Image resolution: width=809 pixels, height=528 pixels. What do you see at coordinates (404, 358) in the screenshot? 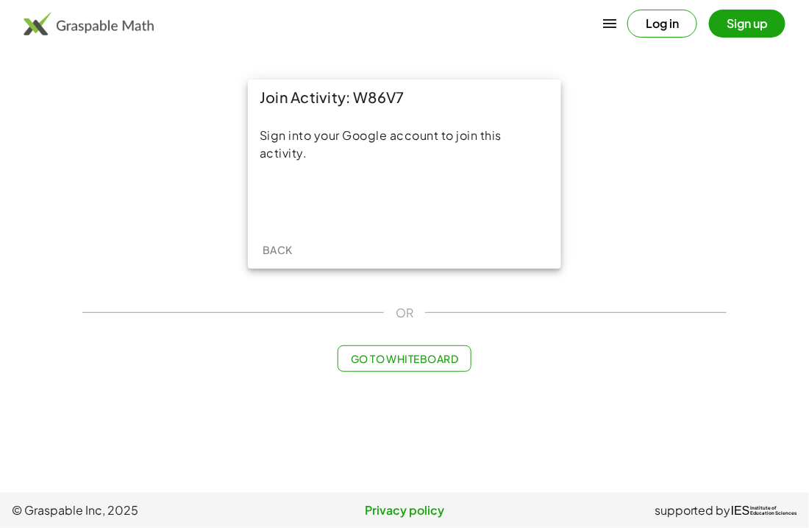
I see `span: Go to Whiteboard` at bounding box center [404, 358].